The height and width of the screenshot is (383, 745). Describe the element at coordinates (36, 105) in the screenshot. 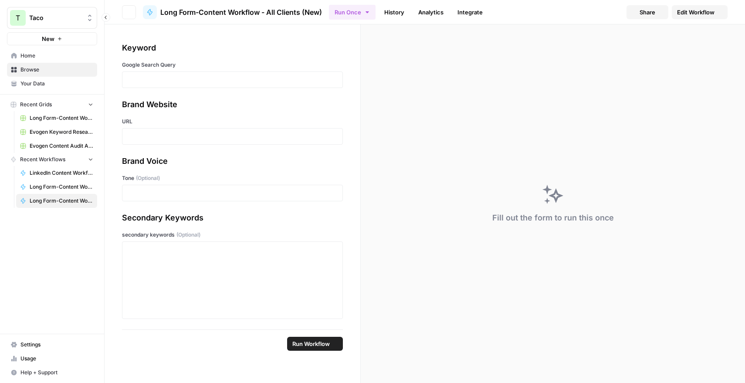

I see `span: Recent Grids` at that location.